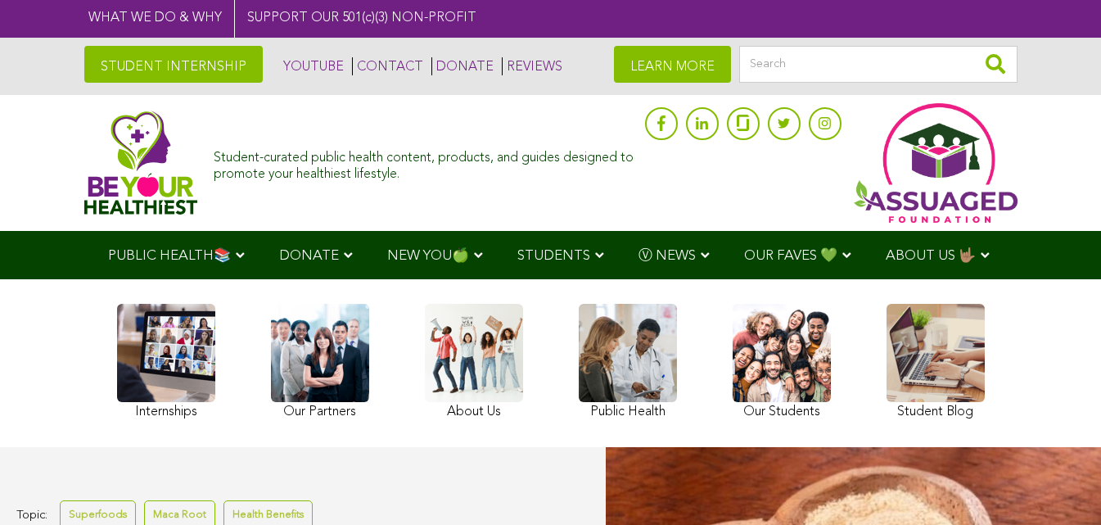 This screenshot has height=525, width=1101. Describe the element at coordinates (930, 255) in the screenshot. I see `span: ABOUT US 🤟🏽` at that location.